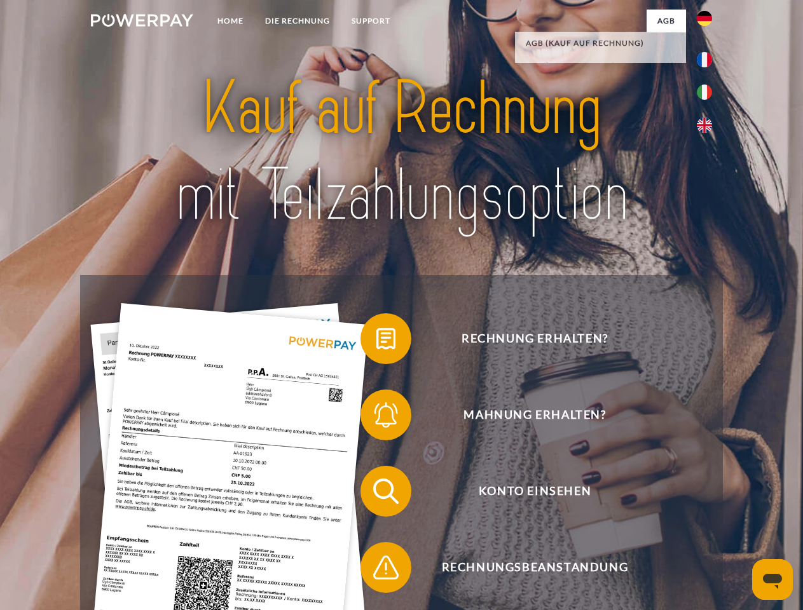  Describe the element at coordinates (534, 491) in the screenshot. I see `span: Konto einsehen` at that location.